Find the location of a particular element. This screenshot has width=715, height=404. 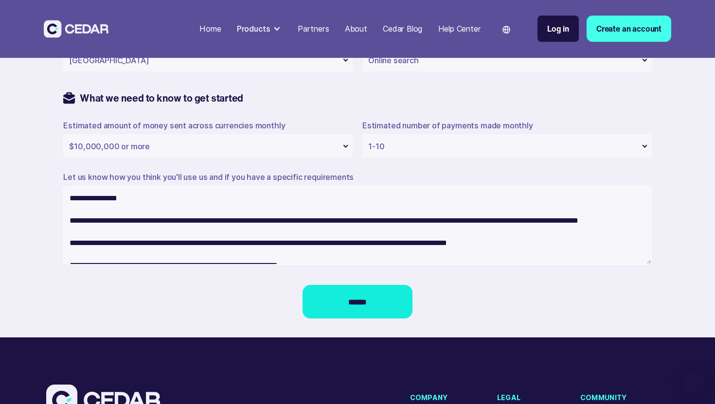

span: Online search is located at coordinates (394, 60).